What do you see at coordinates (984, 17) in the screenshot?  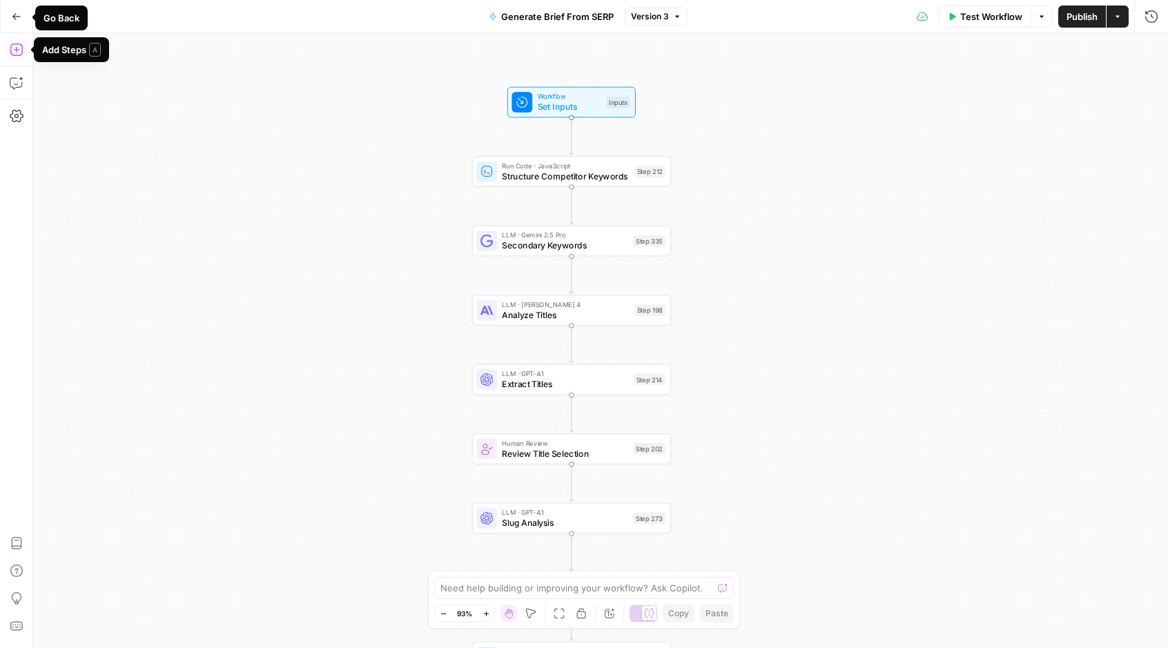 I see `button: Test Workflow` at bounding box center [984, 17].